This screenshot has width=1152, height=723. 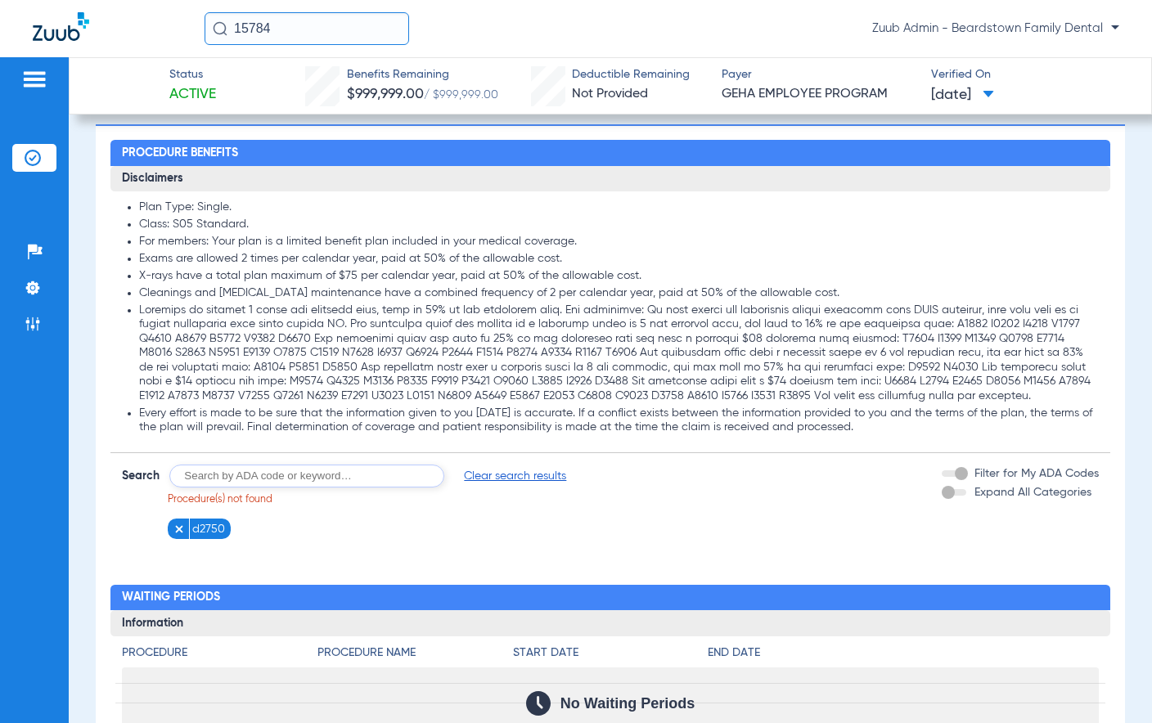 I want to click on span: GEHA EMPLOYEE PROGRAM, so click(x=819, y=94).